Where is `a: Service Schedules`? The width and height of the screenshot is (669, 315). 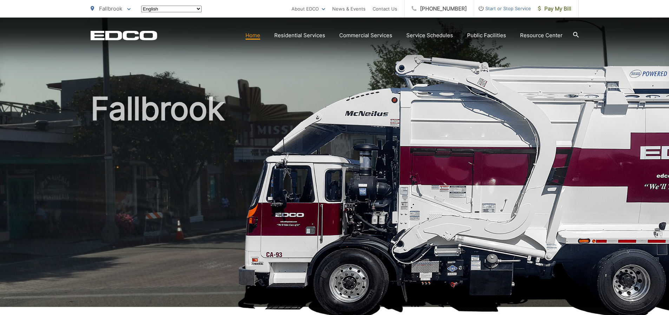 a: Service Schedules is located at coordinates (429, 35).